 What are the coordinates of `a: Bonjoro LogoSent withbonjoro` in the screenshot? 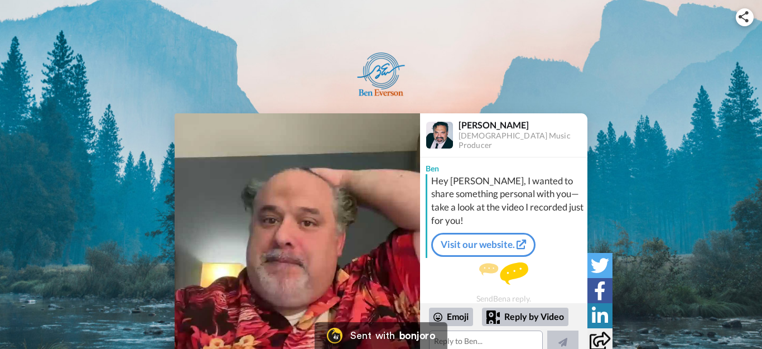 It's located at (381, 335).